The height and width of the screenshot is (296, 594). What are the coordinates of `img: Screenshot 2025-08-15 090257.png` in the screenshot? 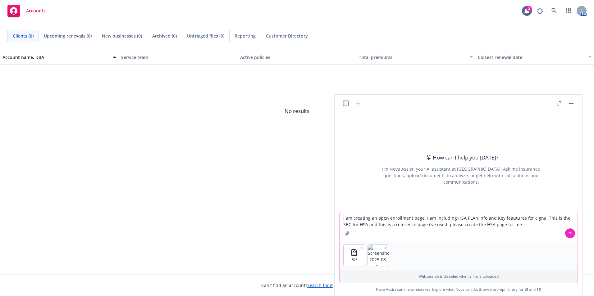 It's located at (378, 255).